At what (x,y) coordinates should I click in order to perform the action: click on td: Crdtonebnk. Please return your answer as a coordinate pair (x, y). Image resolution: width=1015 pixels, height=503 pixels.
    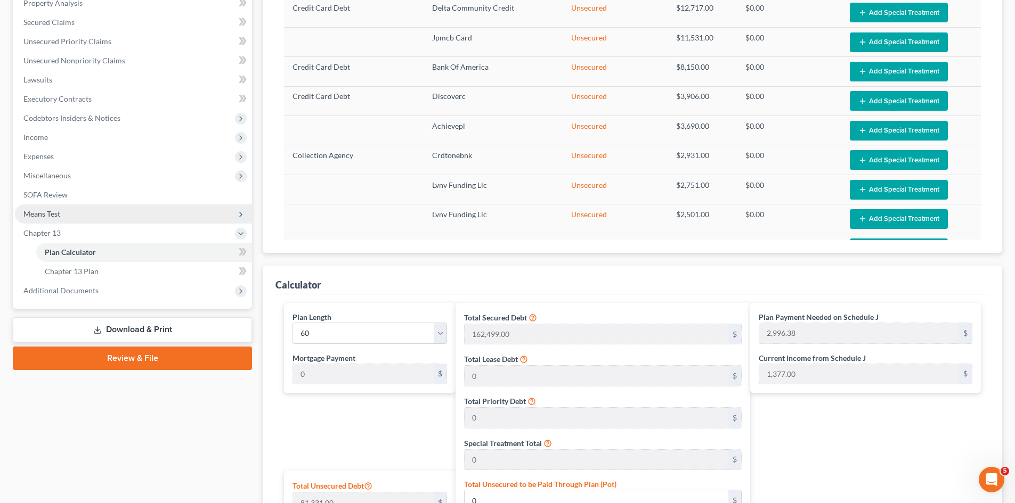
    Looking at the image, I should click on (493, 160).